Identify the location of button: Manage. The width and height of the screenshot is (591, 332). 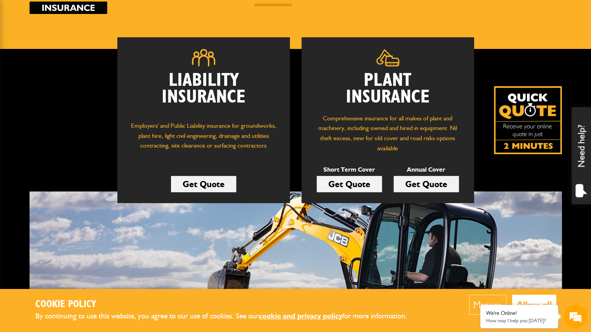
(488, 305).